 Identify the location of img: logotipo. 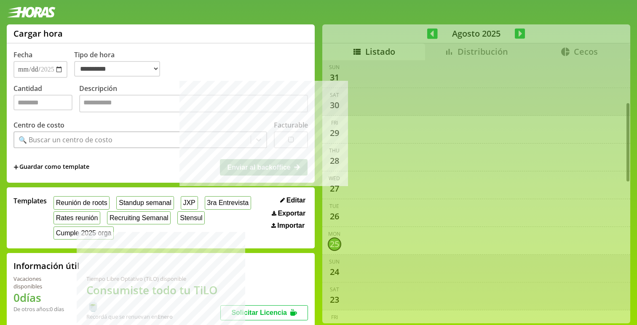
(31, 12).